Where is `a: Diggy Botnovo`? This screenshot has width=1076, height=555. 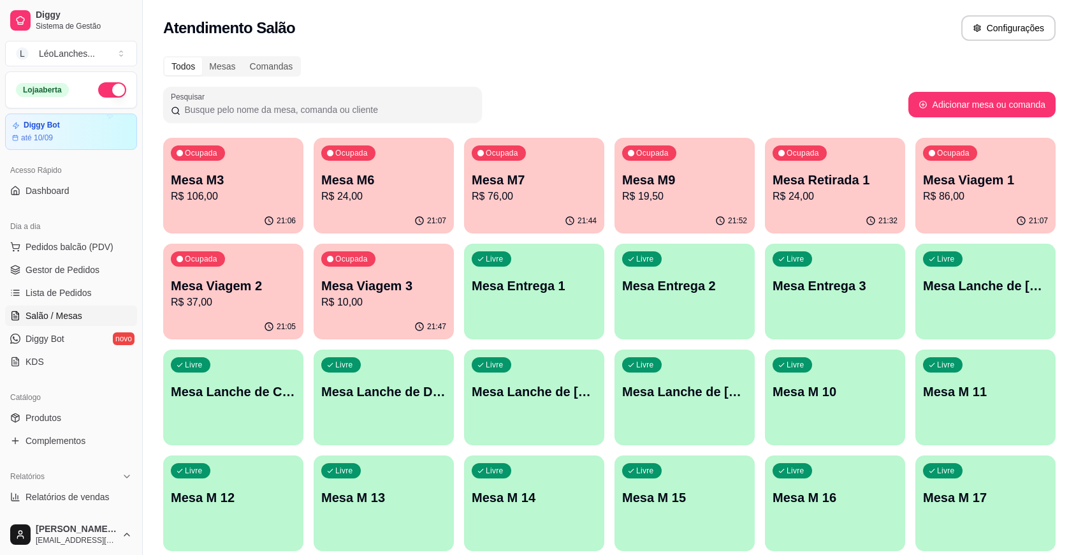 a: Diggy Botnovo is located at coordinates (71, 339).